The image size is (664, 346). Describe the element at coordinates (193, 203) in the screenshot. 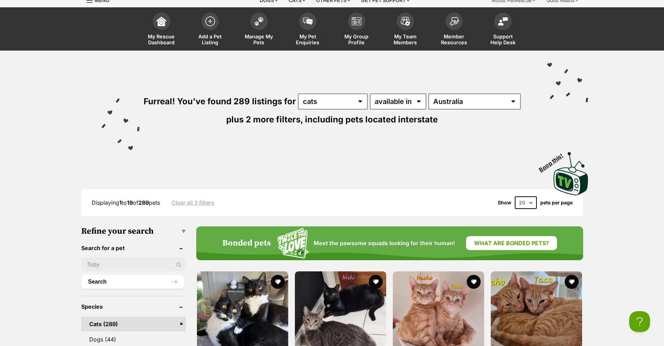

I see `a: Clear all 3 filters` at that location.